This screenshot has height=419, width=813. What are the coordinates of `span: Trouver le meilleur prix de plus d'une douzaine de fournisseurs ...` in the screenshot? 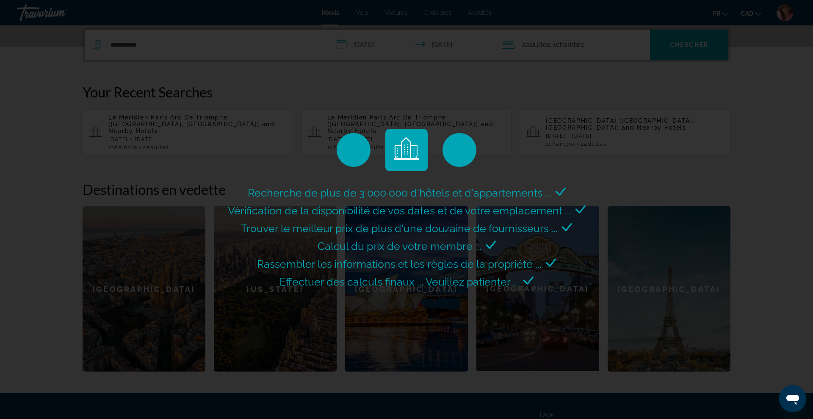 It's located at (399, 228).